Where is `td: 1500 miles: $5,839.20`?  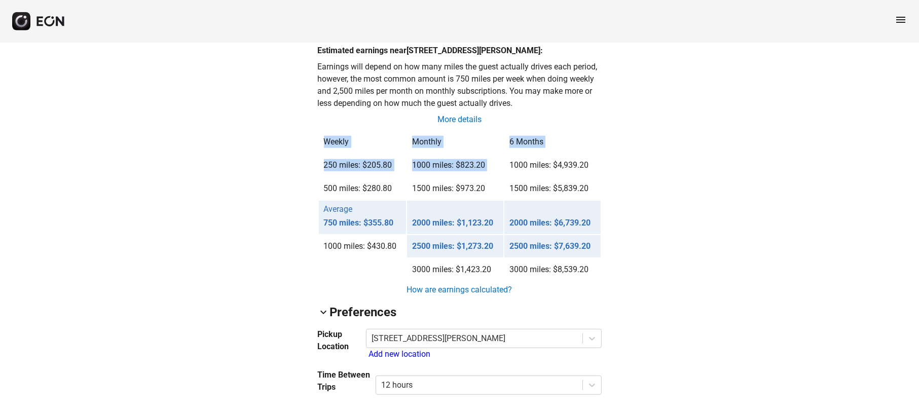
td: 1500 miles: $5,839.20 is located at coordinates (552, 188).